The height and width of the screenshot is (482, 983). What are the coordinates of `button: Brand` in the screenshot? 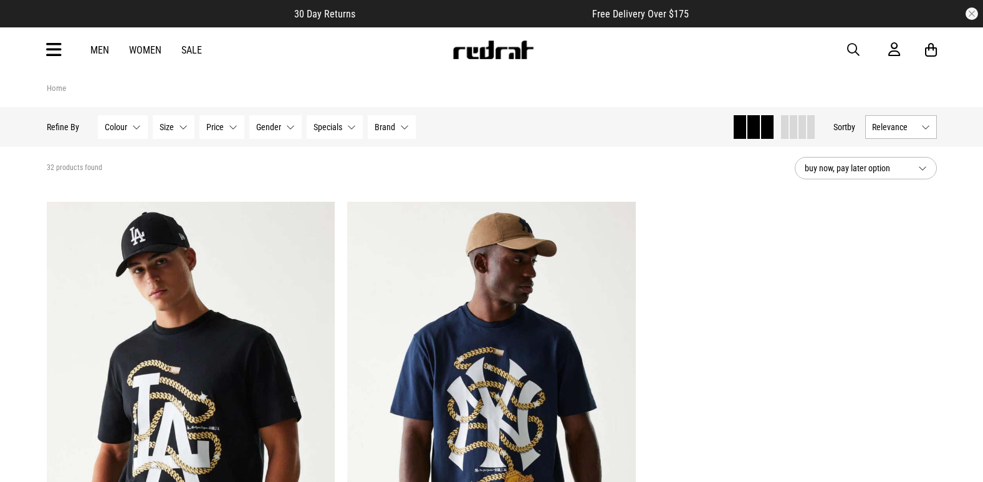 It's located at (391, 127).